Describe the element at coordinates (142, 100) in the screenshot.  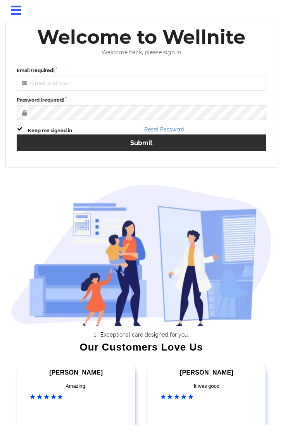
I see `label: Password (required)` at that location.